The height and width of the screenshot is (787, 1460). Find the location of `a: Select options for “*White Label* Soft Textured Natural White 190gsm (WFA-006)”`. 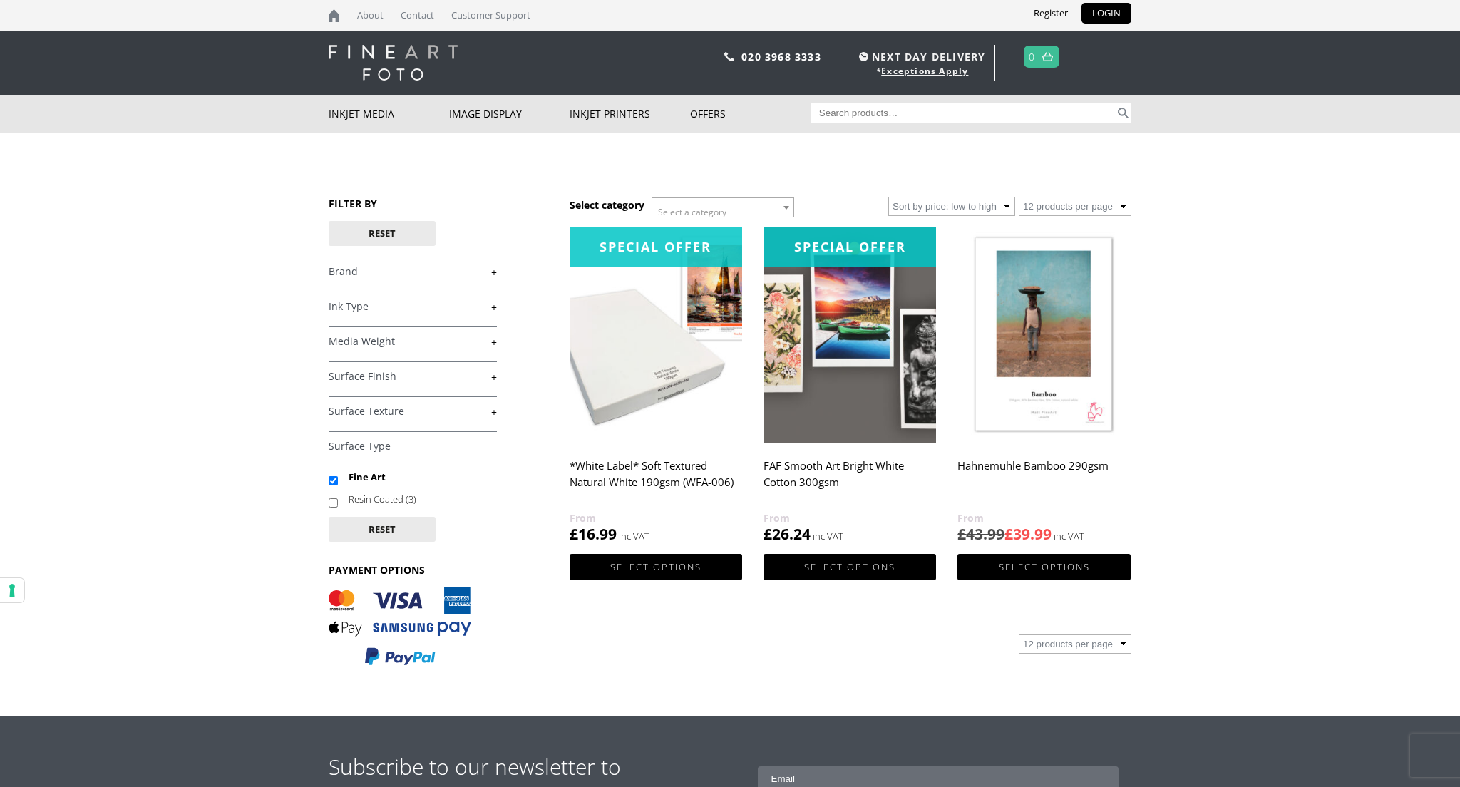

a: Select options for “*White Label* Soft Textured Natural White 190gsm (WFA-006)” is located at coordinates (656, 567).